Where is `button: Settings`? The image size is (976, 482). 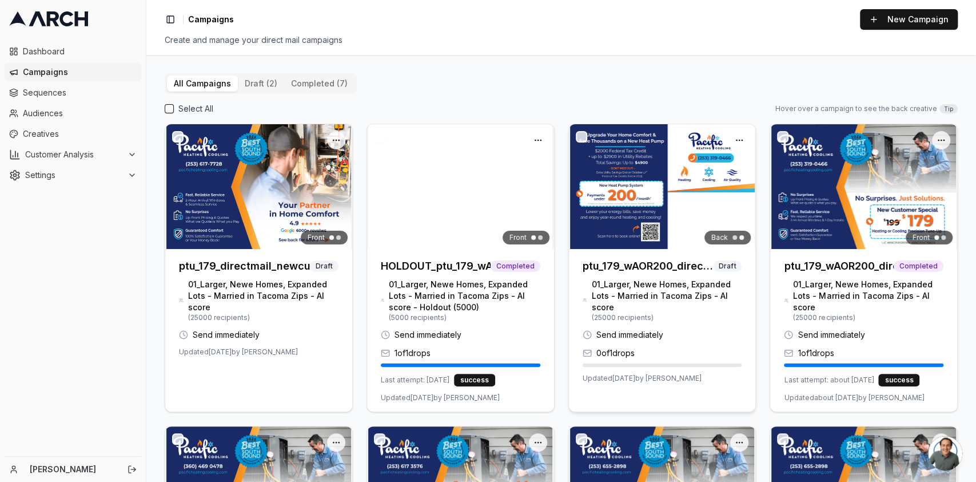 button: Settings is located at coordinates (73, 175).